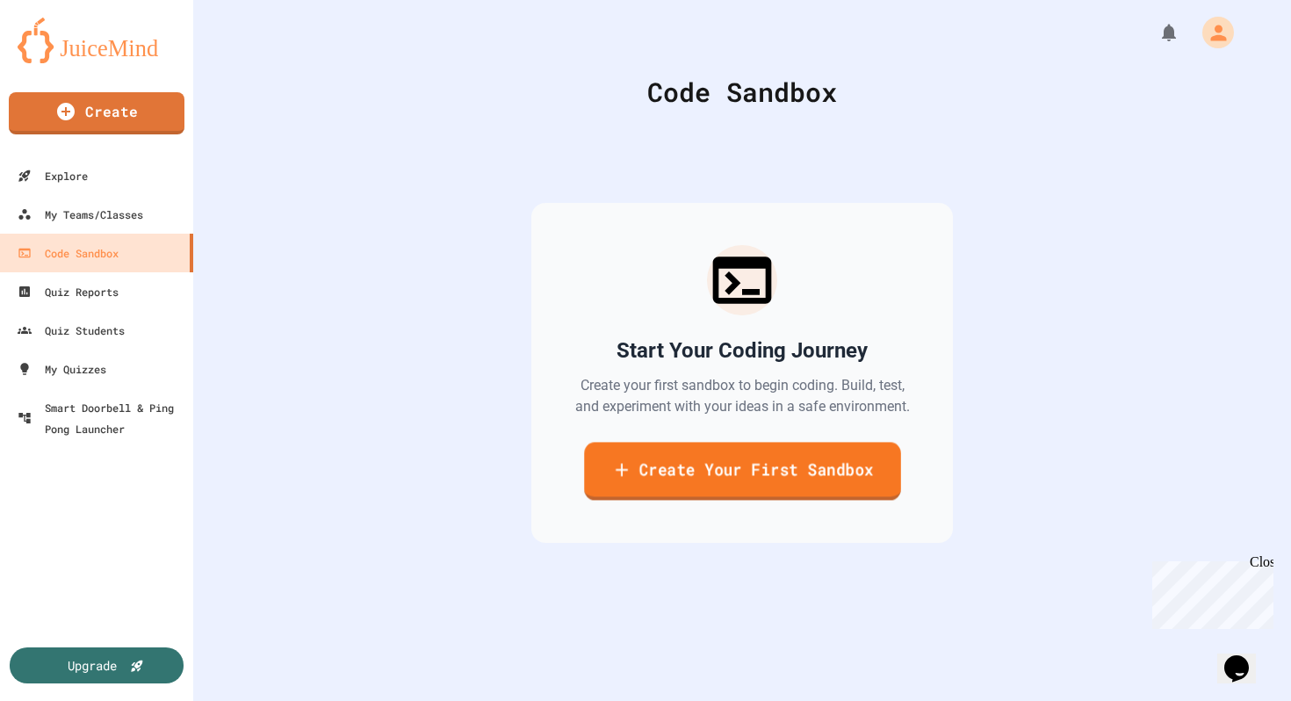  I want to click on div: Quiz Students, so click(71, 330).